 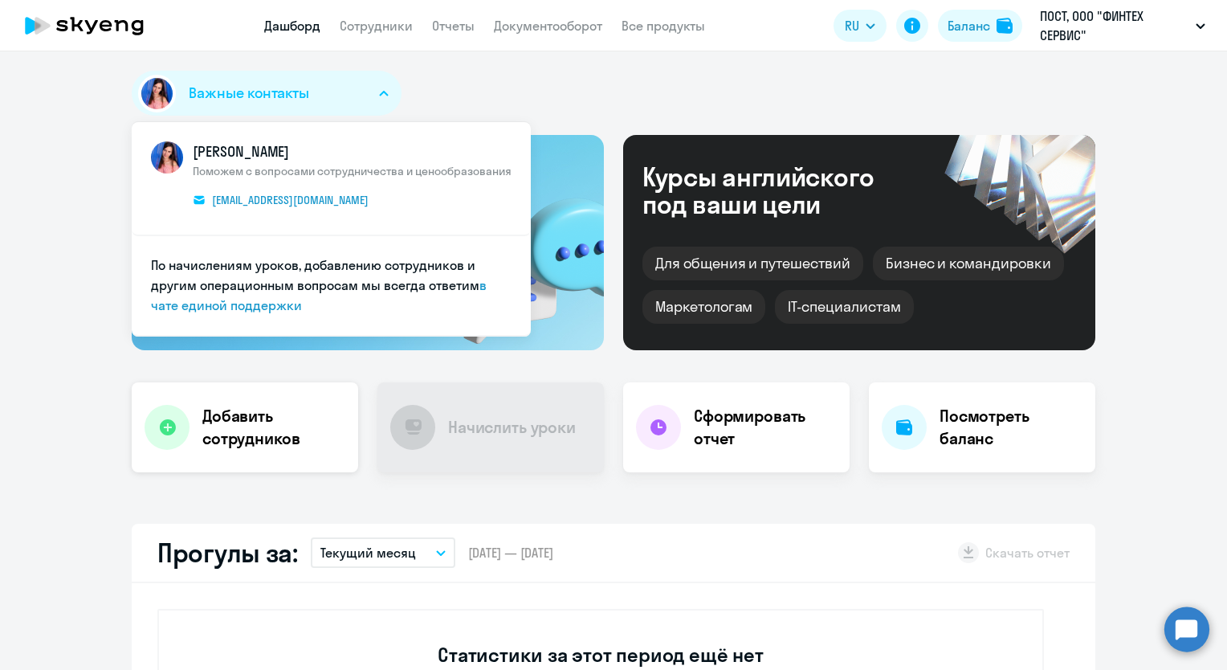 I want to click on button: Текущий месяц, so click(x=383, y=552).